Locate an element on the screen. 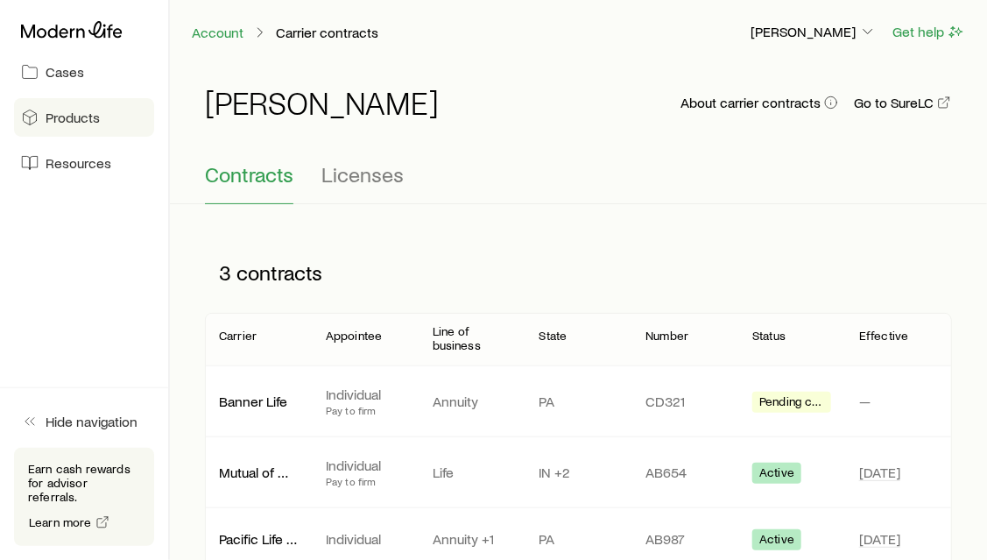 Image resolution: width=987 pixels, height=560 pixels. span: Licenses is located at coordinates (362, 174).